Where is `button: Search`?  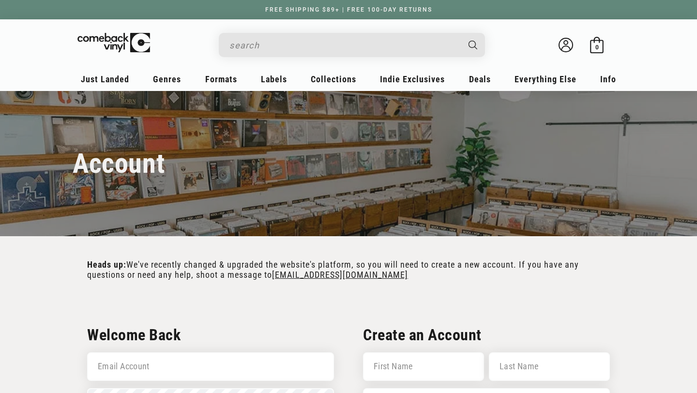
button: Search is located at coordinates (473, 45).